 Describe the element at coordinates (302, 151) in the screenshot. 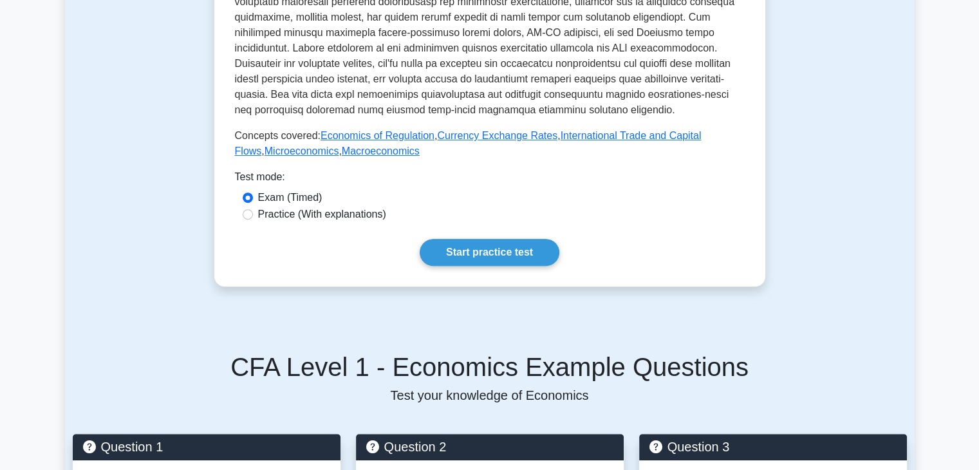

I see `a: Microeconomics` at that location.